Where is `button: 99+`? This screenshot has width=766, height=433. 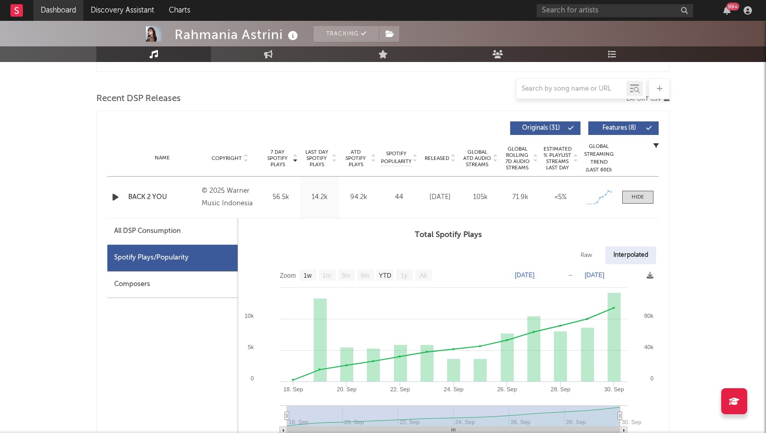
button: 99+ is located at coordinates (727, 10).